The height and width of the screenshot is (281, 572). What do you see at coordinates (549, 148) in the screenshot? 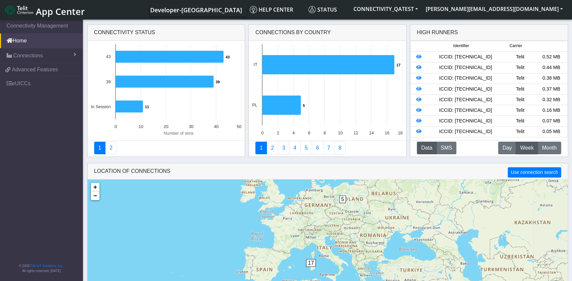
I see `span: Month` at bounding box center [549, 148].